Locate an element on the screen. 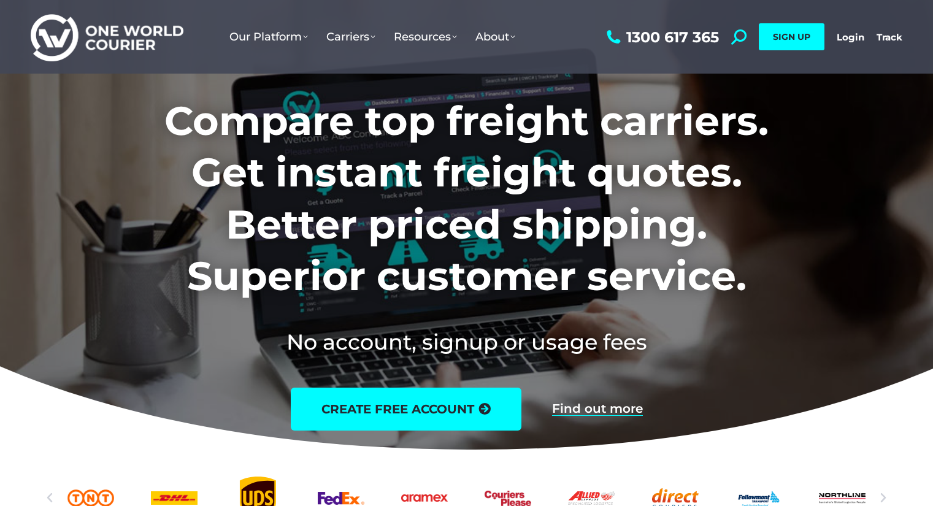 The width and height of the screenshot is (933, 506). a: Resources is located at coordinates (425, 37).